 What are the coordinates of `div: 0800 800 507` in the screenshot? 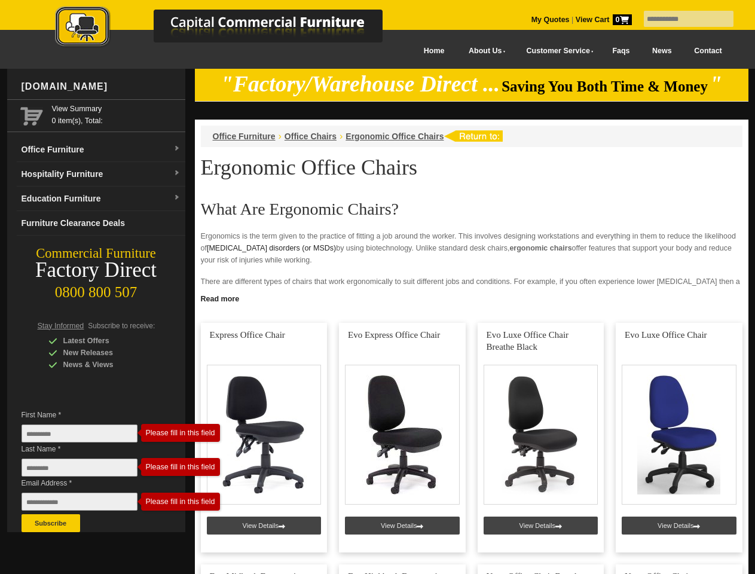 It's located at (96, 289).